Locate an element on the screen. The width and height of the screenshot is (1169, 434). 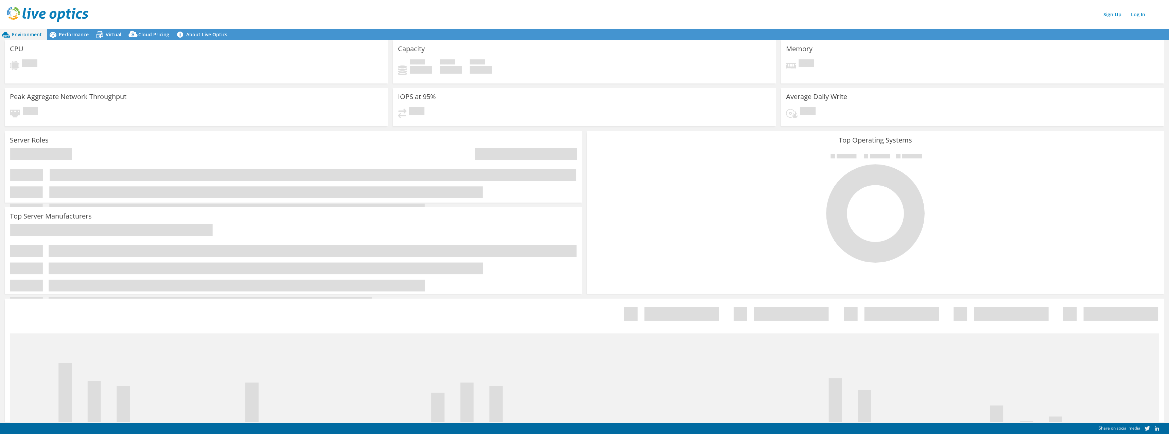
span: Used is located at coordinates (417, 63).